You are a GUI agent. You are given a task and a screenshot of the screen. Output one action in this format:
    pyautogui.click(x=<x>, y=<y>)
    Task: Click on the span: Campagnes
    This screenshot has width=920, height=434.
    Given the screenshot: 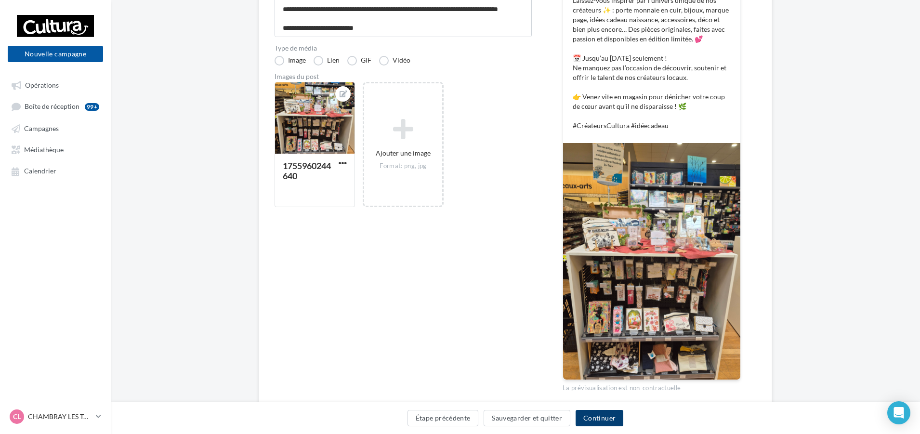 What is the action you would take?
    pyautogui.click(x=41, y=128)
    